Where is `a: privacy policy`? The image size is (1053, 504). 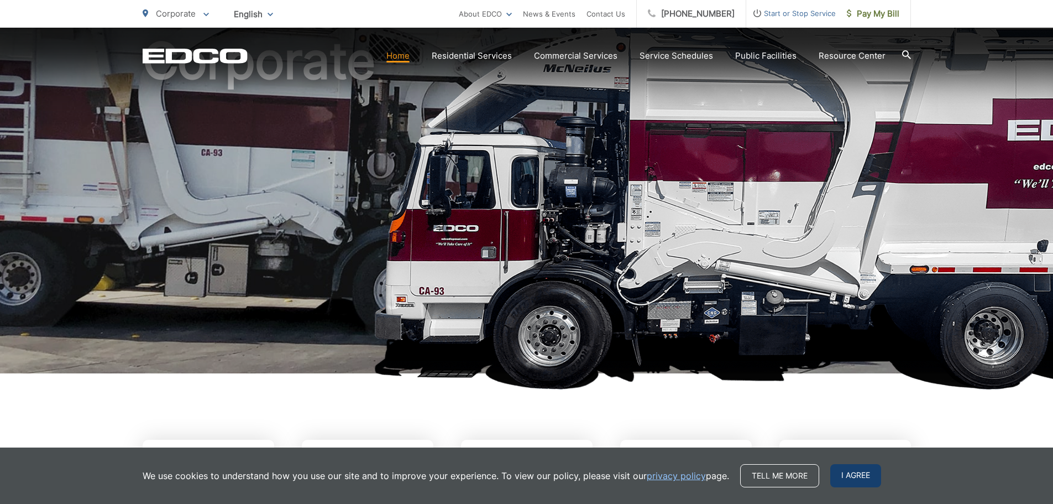 a: privacy policy is located at coordinates (676, 476).